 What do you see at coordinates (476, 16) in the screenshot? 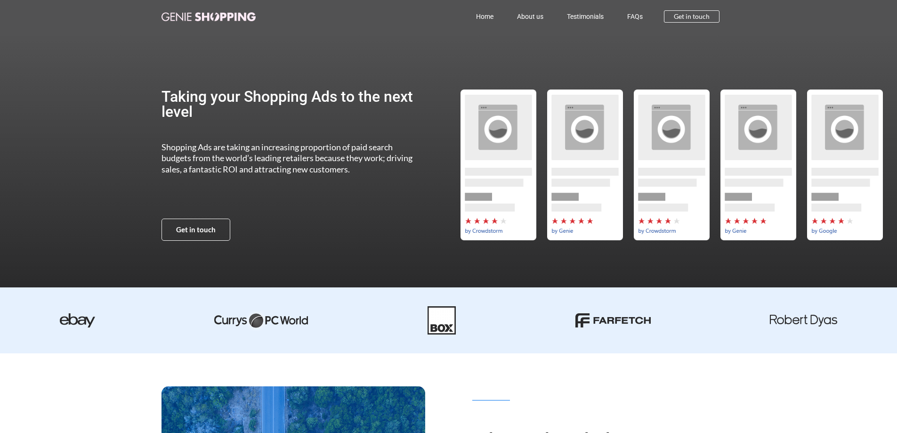
I see `nav: Menu` at bounding box center [476, 16].